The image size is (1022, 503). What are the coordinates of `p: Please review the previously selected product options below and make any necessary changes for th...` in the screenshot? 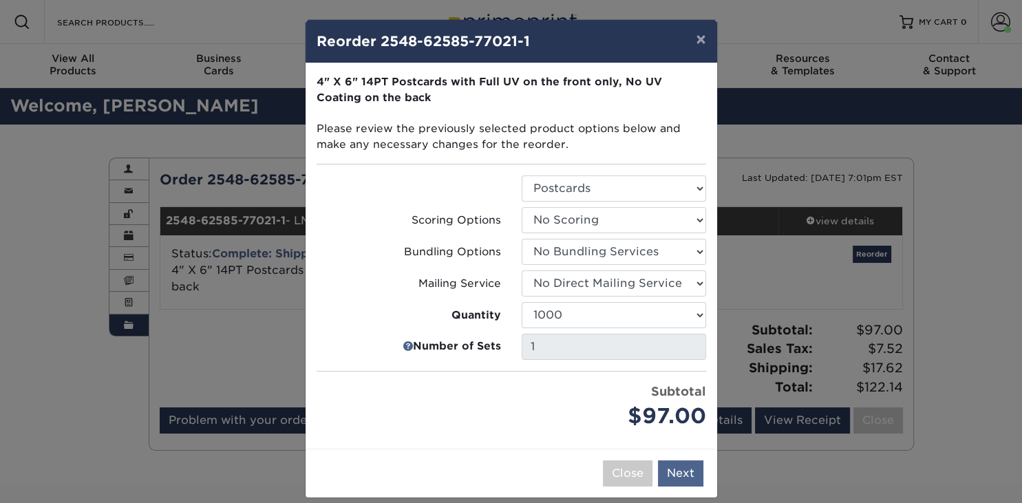 It's located at (511, 114).